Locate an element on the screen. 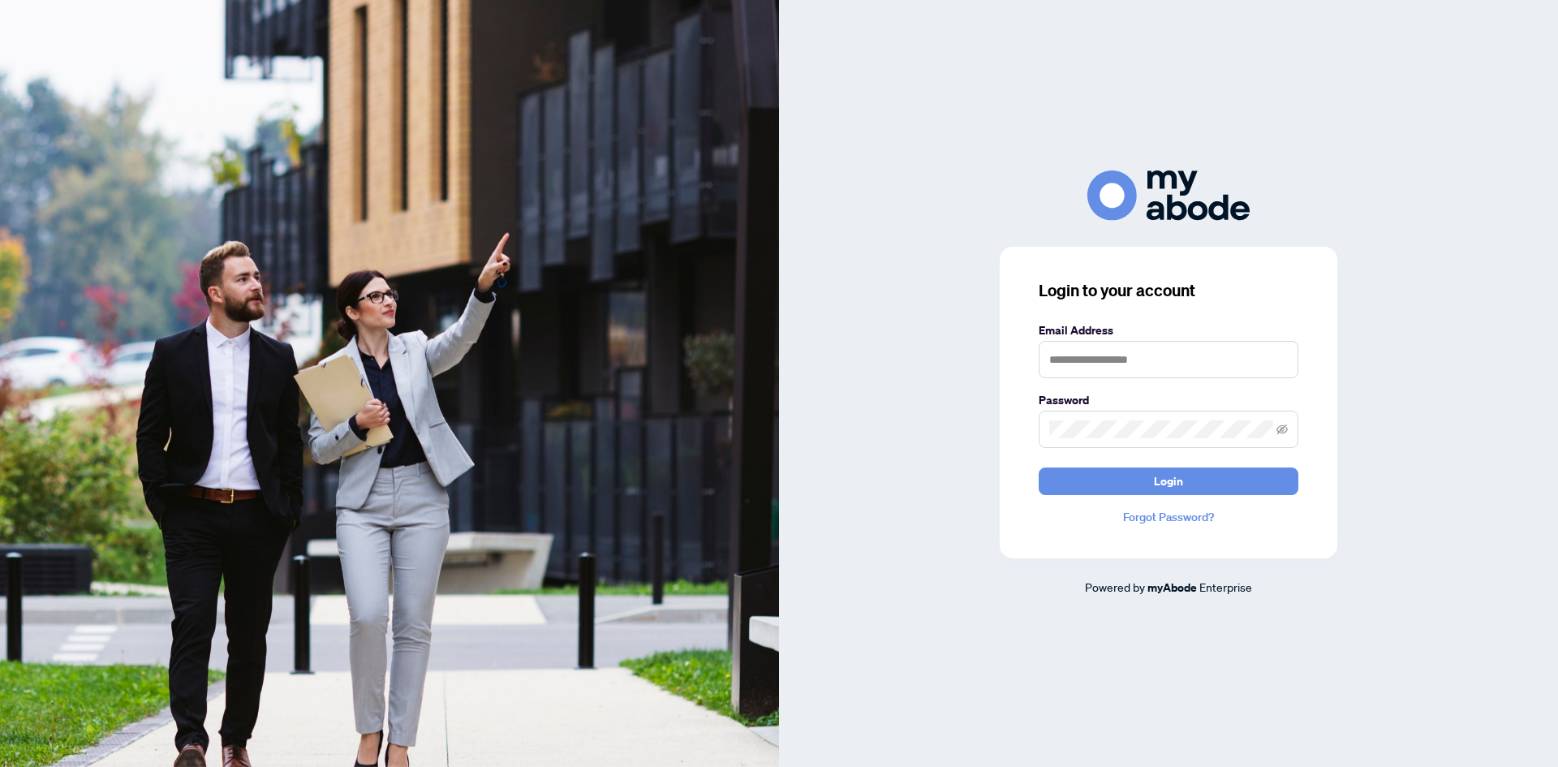 This screenshot has width=1558, height=767. span: eye-invisible is located at coordinates (1282, 429).